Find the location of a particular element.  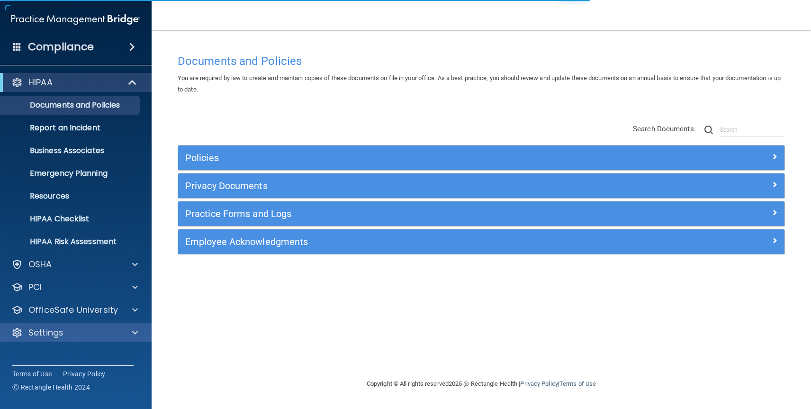

a: HIPAA is located at coordinates (74, 82).